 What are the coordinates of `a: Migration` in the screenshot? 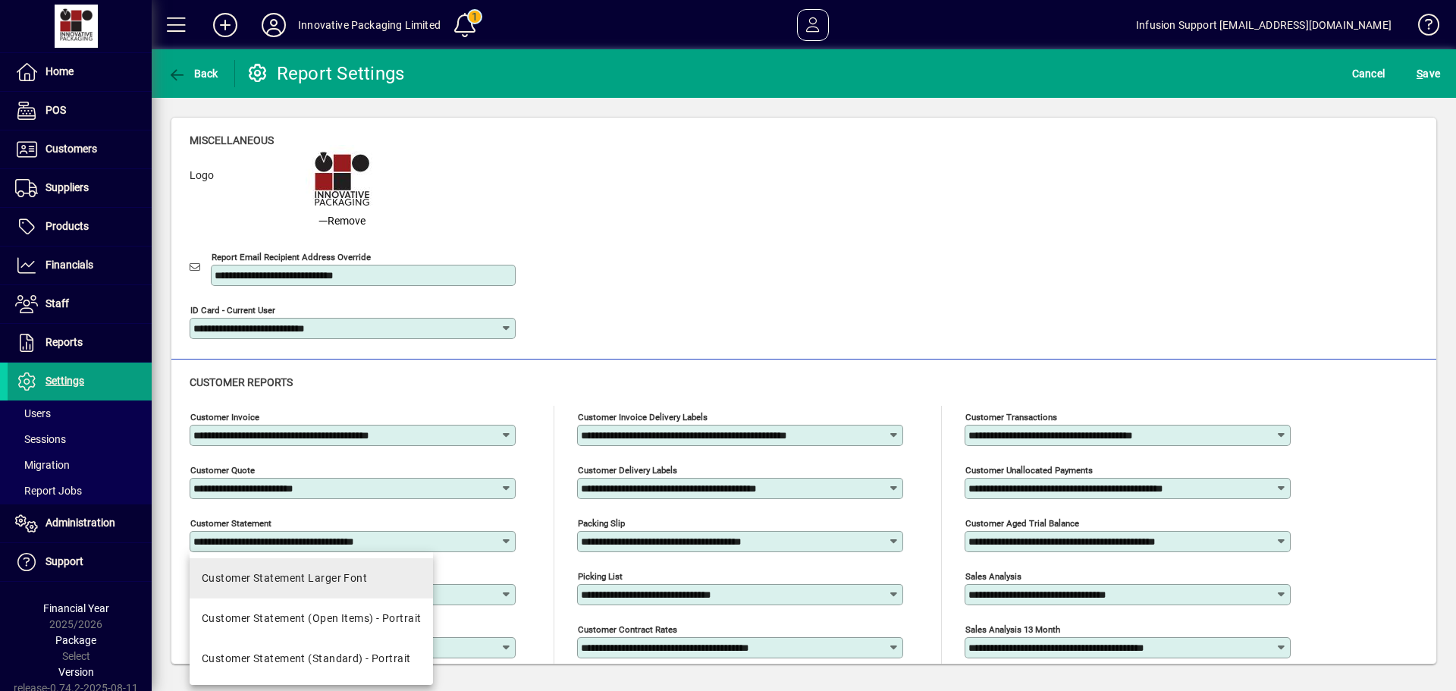 It's located at (80, 465).